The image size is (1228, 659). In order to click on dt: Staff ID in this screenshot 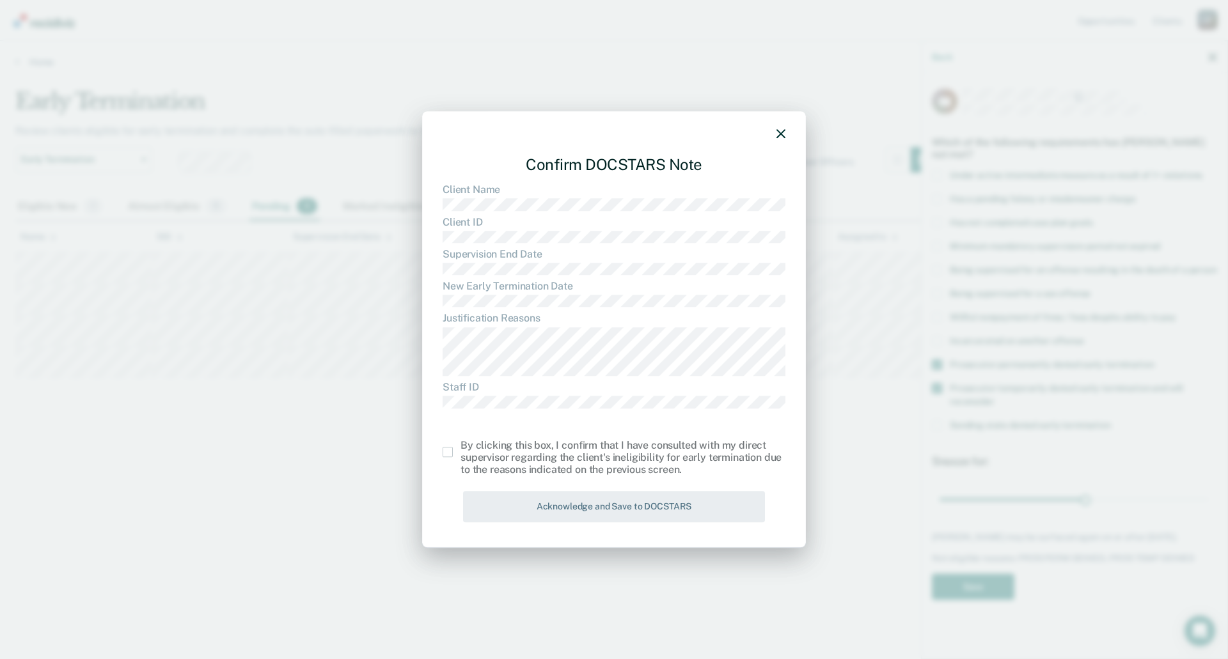, I will do `click(614, 388)`.